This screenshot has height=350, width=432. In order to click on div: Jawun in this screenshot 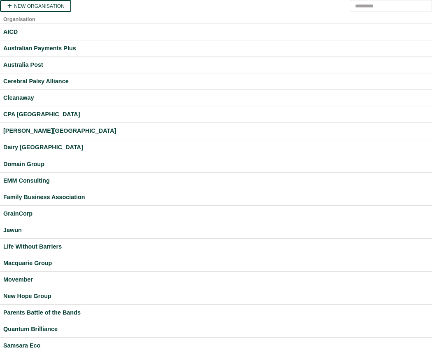, I will do `click(216, 230)`.